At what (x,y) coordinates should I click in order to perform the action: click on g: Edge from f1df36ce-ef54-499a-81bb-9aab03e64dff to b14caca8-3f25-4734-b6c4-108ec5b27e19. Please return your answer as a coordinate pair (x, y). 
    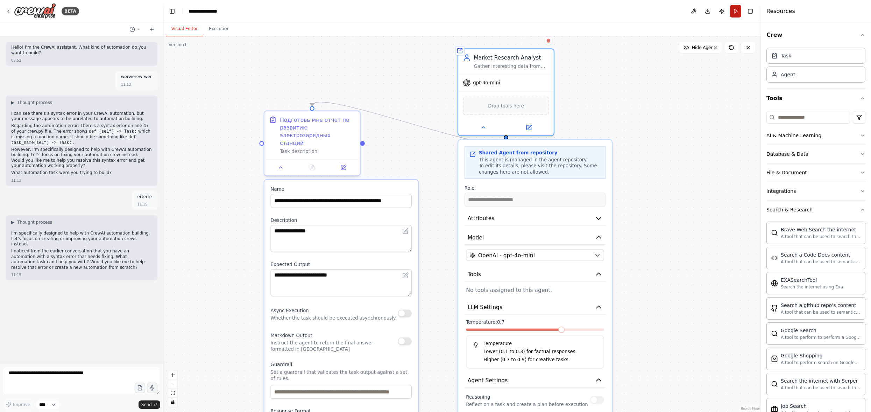
    Looking at the image, I should click on (409, 123).